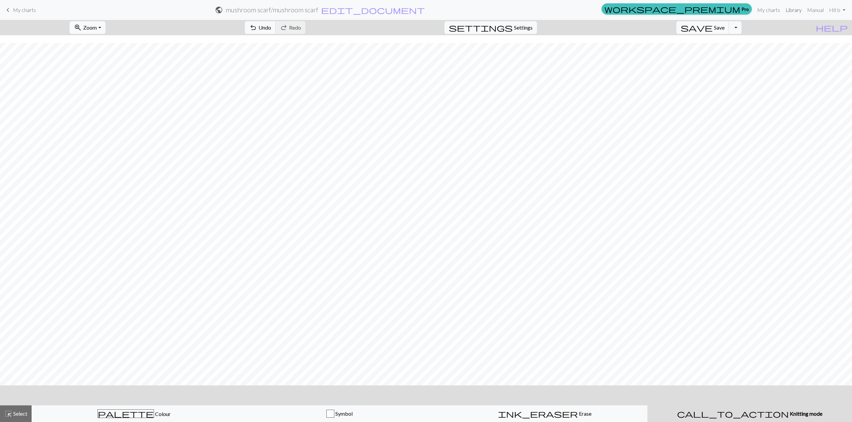 The image size is (852, 422). Describe the element at coordinates (480, 28) in the screenshot. I see `span: settings` at that location.